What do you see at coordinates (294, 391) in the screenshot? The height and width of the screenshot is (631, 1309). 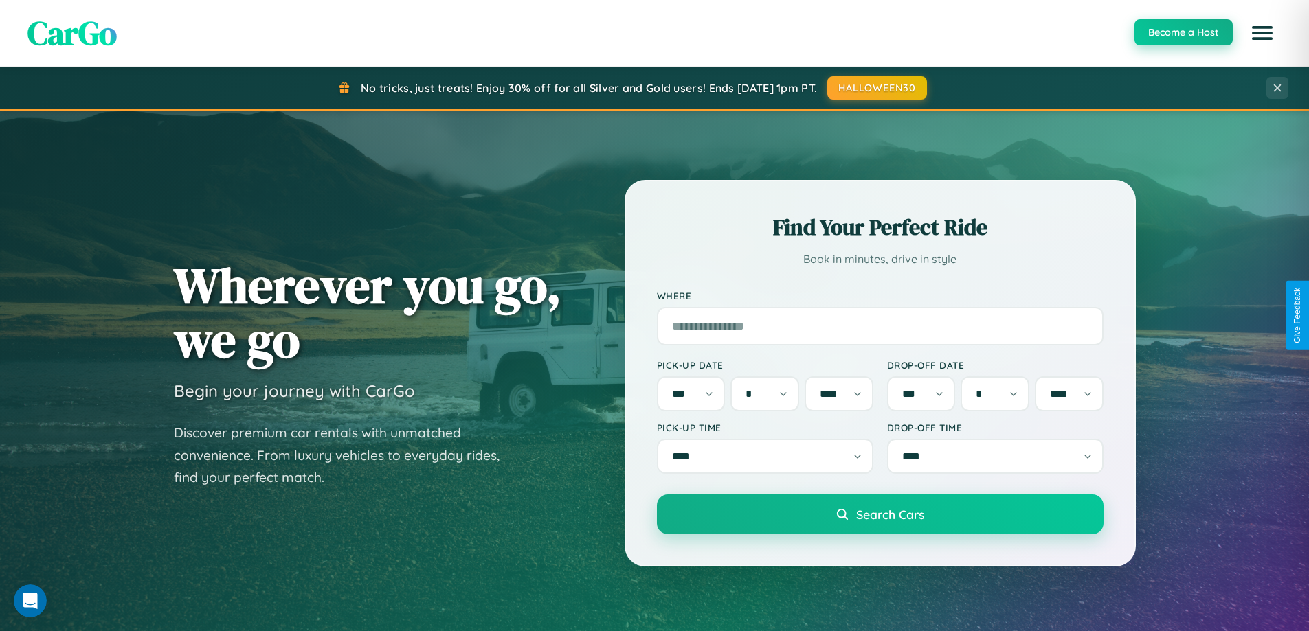 I see `h3: Begin your journey with CarGo` at bounding box center [294, 391].